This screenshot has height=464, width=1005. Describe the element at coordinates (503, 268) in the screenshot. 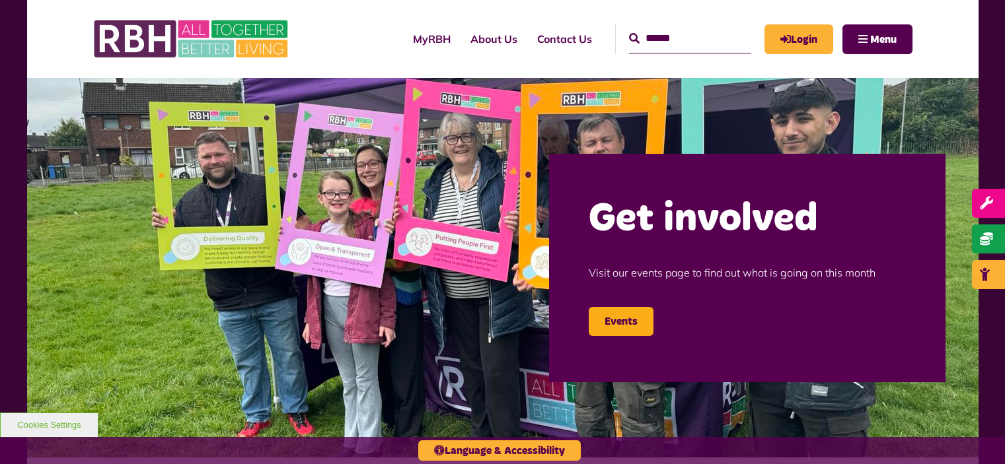

I see `img: Image (22)` at that location.